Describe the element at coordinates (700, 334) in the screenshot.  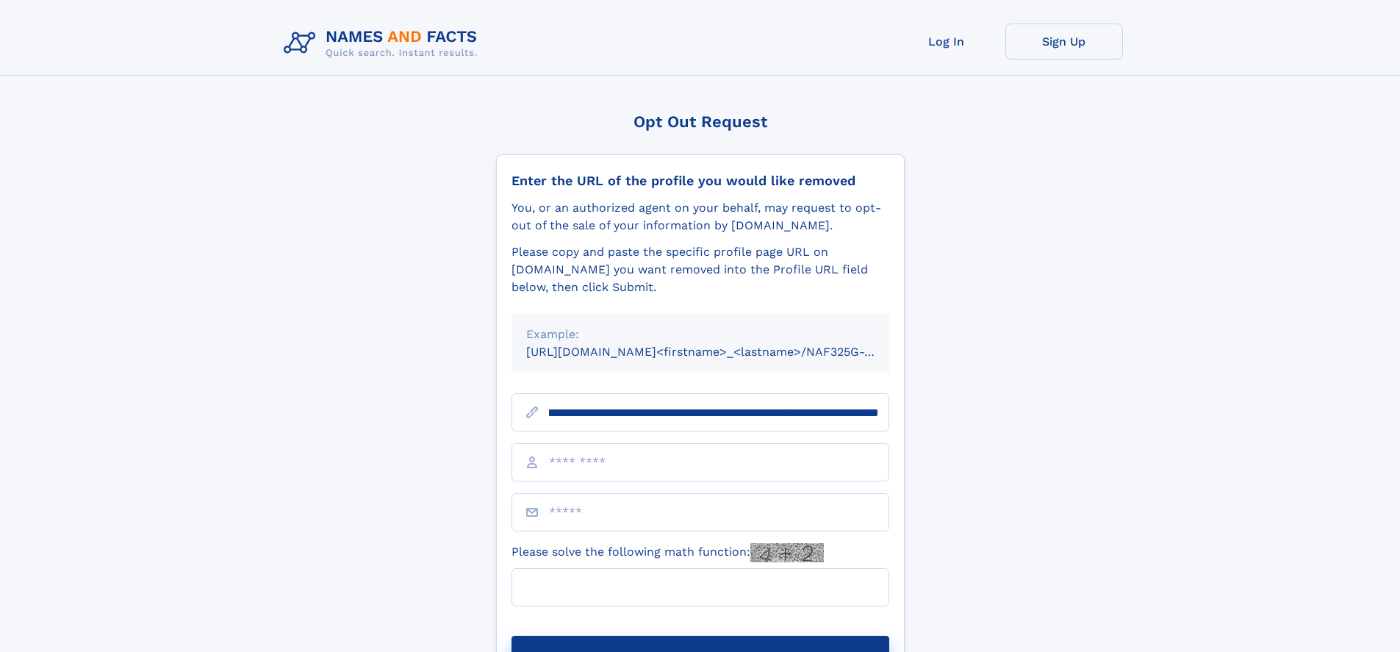
I see `div: Example:` at that location.